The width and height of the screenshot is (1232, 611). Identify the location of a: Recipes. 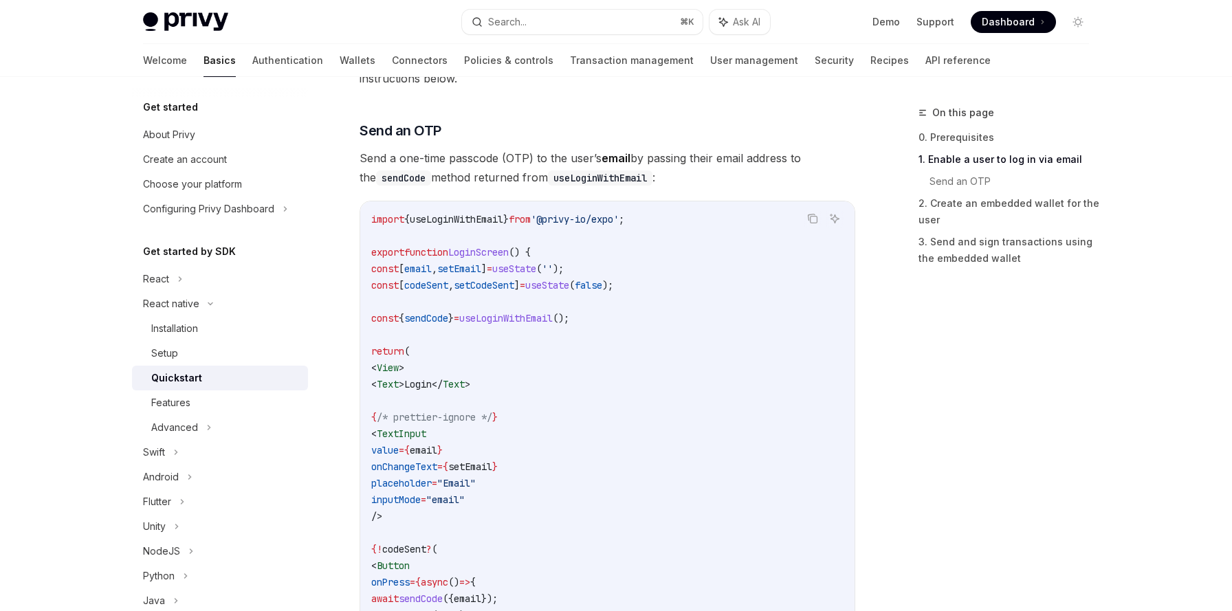
(890, 60).